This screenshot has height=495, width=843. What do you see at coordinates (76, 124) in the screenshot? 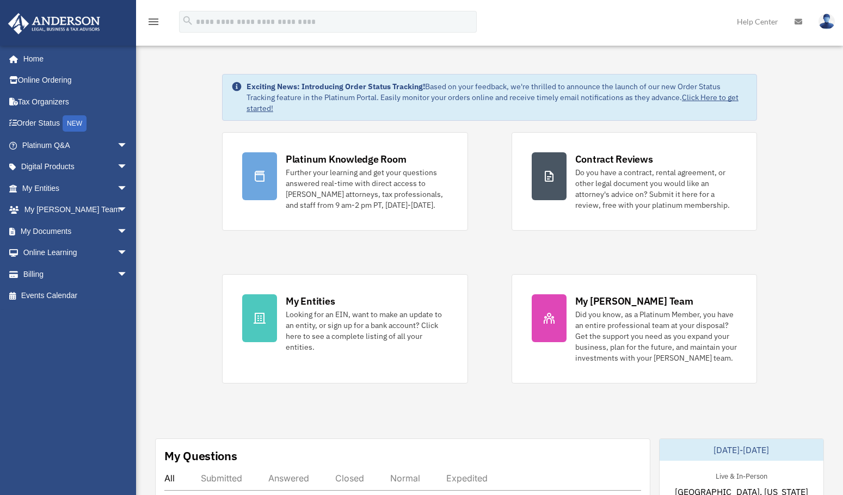
I see `a: Order StatusNEW` at bounding box center [76, 124].